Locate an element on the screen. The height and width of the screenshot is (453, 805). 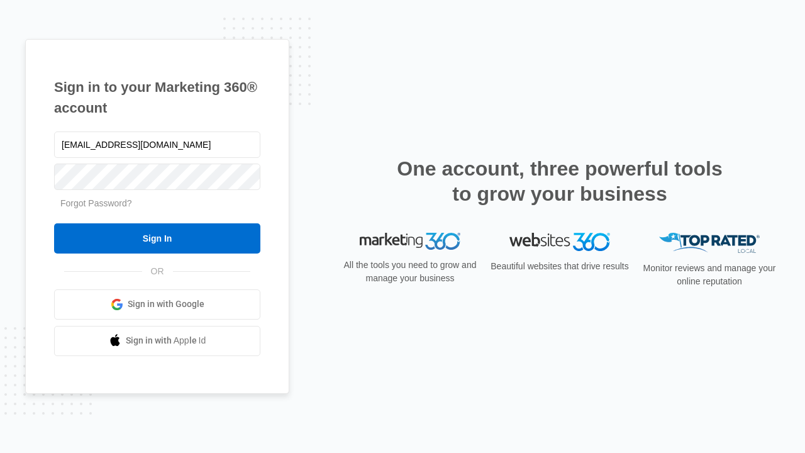
input: Email is located at coordinates (157, 145).